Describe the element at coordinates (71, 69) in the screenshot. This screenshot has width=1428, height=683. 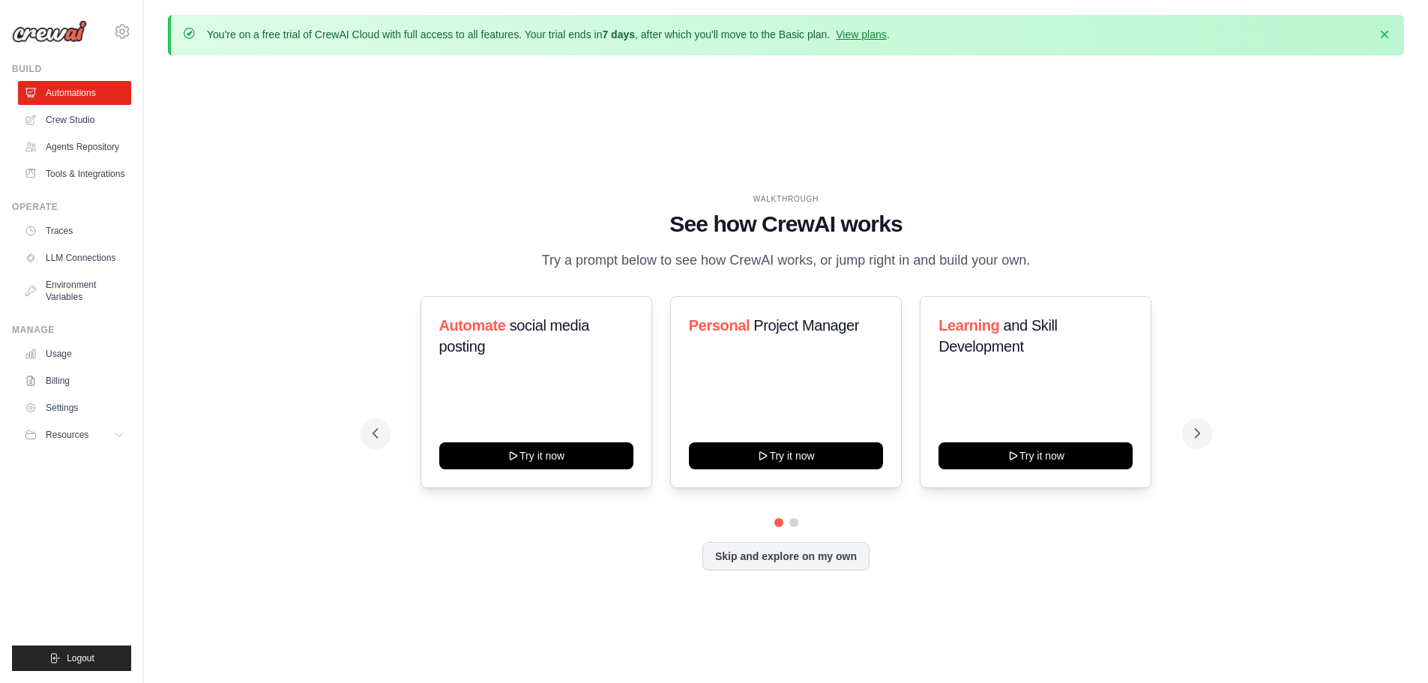
I see `div: Build` at that location.